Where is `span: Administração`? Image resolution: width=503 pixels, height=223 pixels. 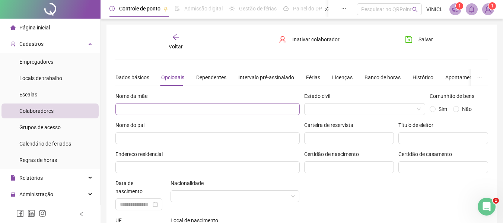
span: Administração is located at coordinates (36, 194).